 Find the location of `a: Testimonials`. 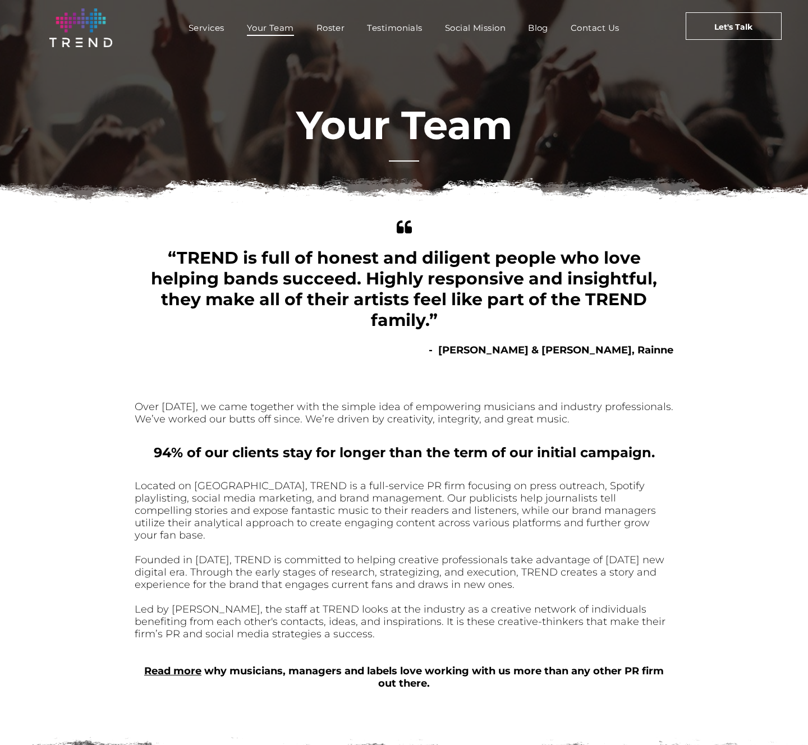

a: Testimonials is located at coordinates (394, 27).